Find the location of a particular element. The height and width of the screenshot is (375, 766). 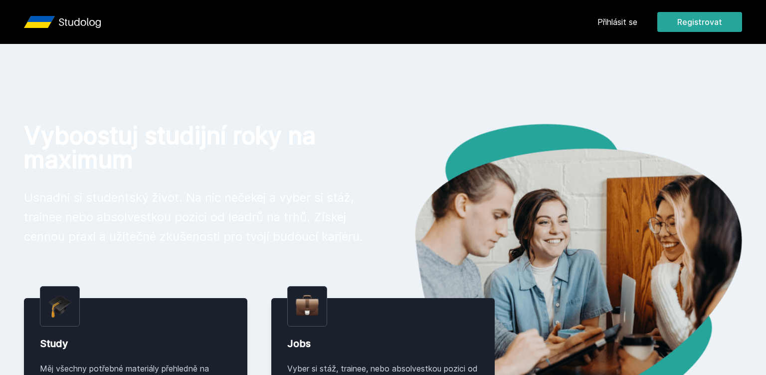

button: Registrovat is located at coordinates (700, 22).